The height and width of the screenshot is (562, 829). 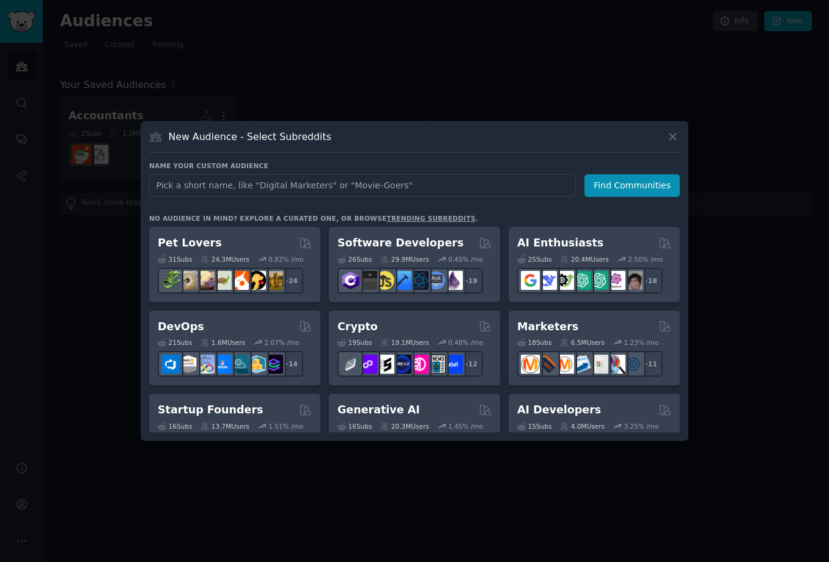 I want to click on h2: AI Enthusiasts, so click(x=560, y=243).